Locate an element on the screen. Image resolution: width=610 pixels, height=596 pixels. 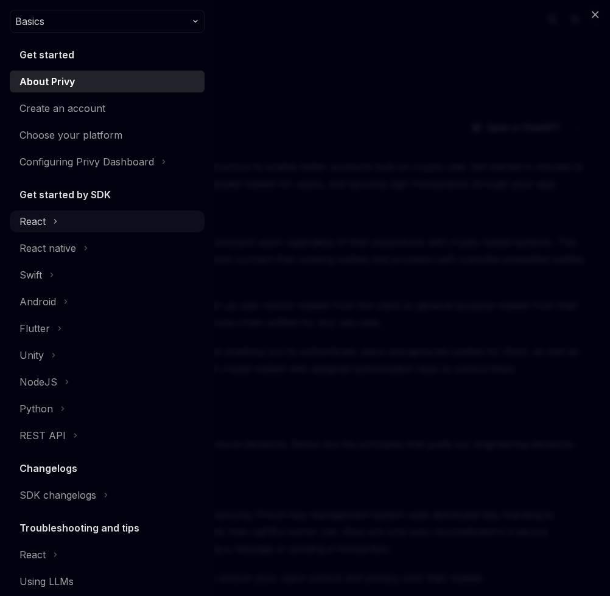
div: Configuring Privy Dashboard is located at coordinates (86, 162).